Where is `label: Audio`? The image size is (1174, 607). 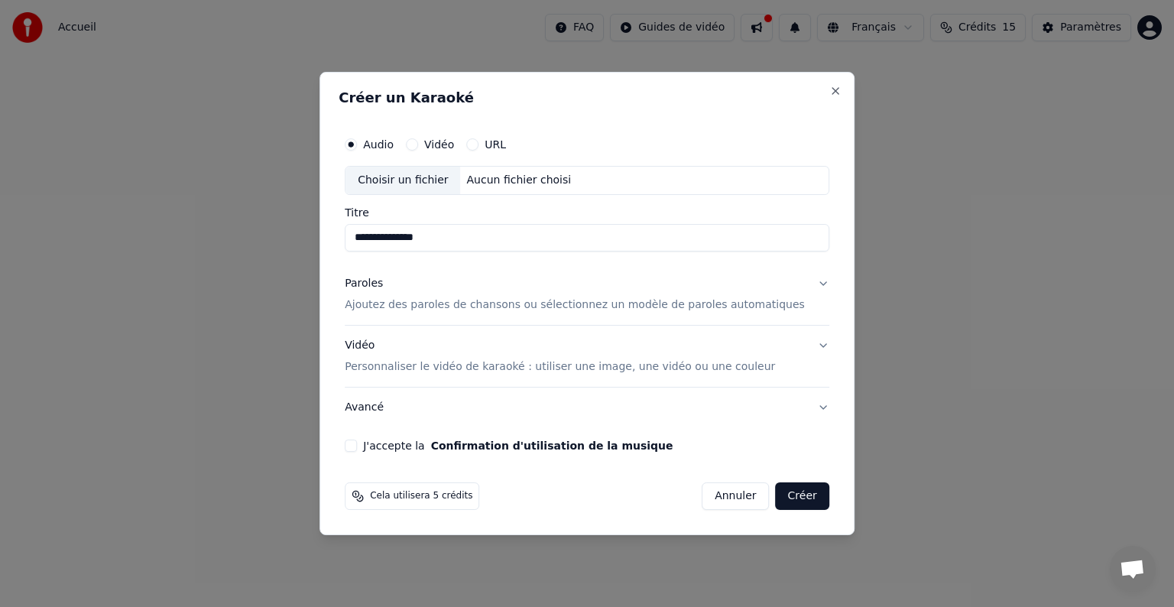 label: Audio is located at coordinates (378, 144).